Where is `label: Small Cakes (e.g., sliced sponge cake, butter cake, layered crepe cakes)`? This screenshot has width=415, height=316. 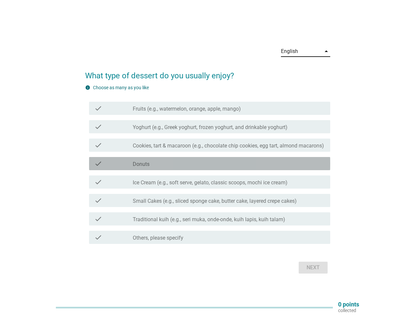 label: Small Cakes (e.g., sliced sponge cake, butter cake, layered crepe cakes) is located at coordinates (215, 201).